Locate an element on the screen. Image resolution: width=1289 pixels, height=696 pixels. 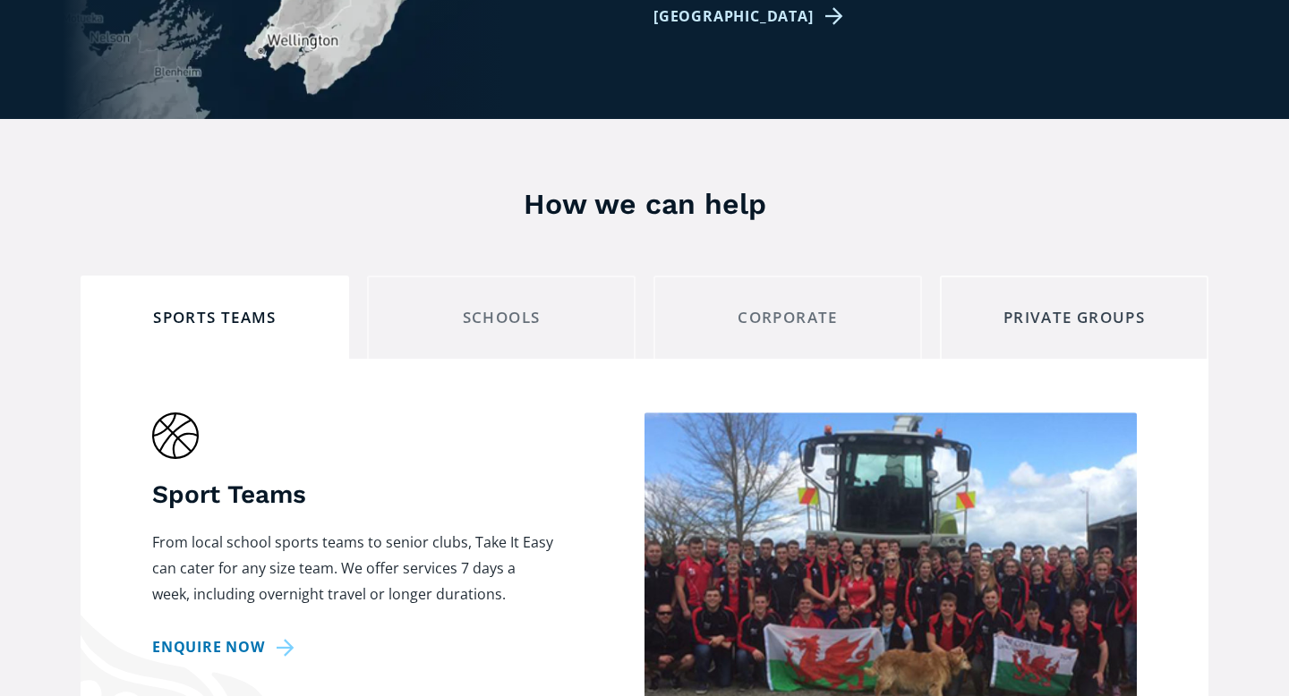
div: Sports teams is located at coordinates (215, 318).